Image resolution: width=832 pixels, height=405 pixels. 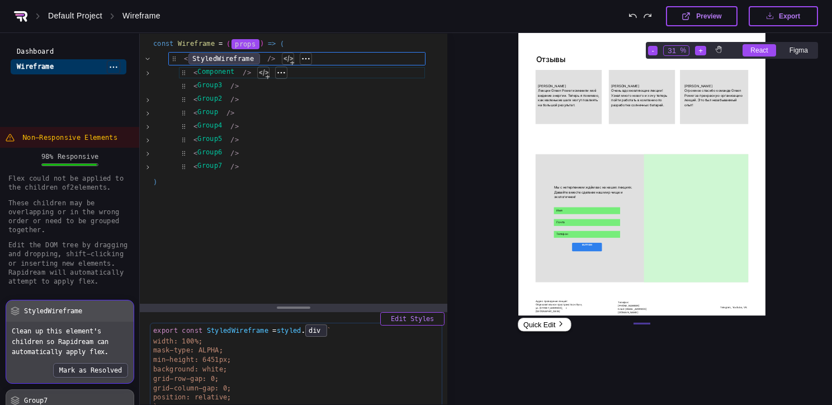 What do you see at coordinates (70, 156) in the screenshot?
I see `div: 98 % Responsive` at bounding box center [70, 156].